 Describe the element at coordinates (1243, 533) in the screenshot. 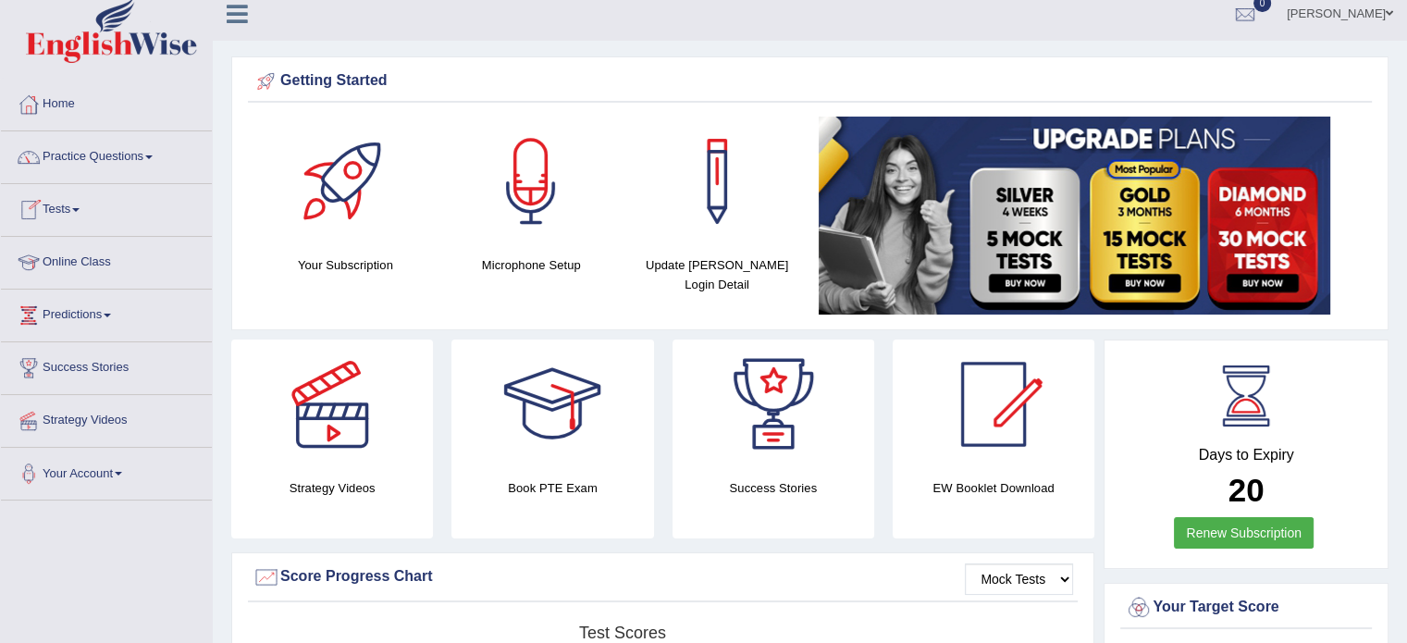

I see `a: Renew Subscription` at that location.